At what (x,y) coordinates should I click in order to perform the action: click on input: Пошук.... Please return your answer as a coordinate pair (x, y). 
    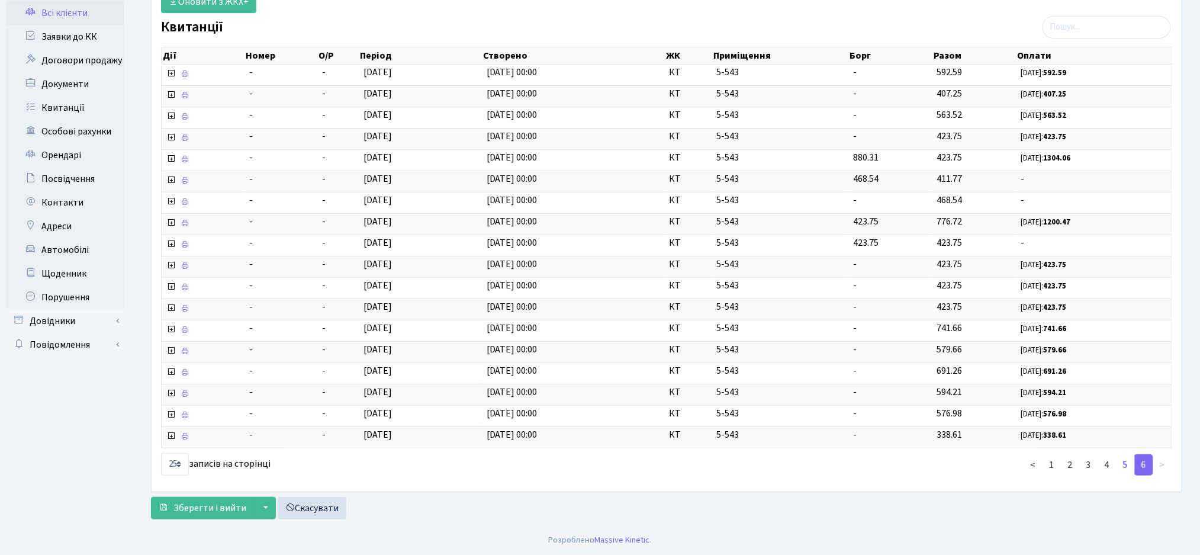
    Looking at the image, I should click on (1107, 27).